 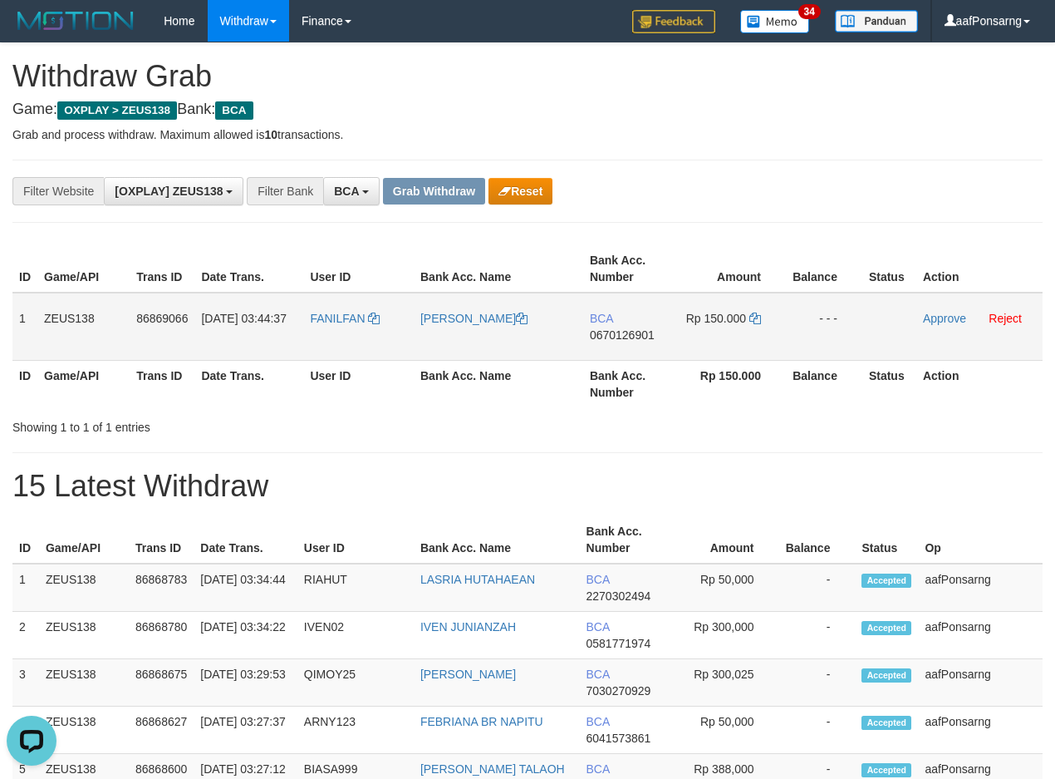 What do you see at coordinates (619, 738) in the screenshot?
I see `span: Copy 6041573861 to clipboard` at bounding box center [619, 738].